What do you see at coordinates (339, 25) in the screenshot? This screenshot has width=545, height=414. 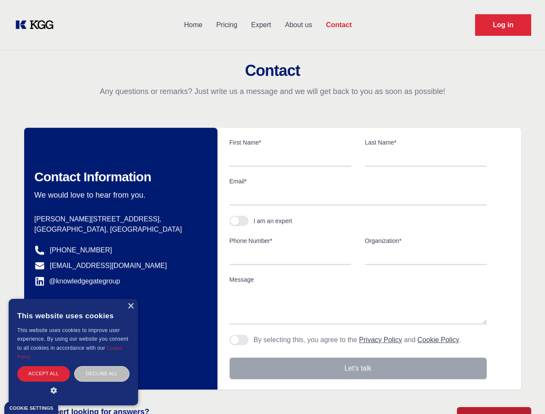 I see `a: Contact` at bounding box center [339, 25].